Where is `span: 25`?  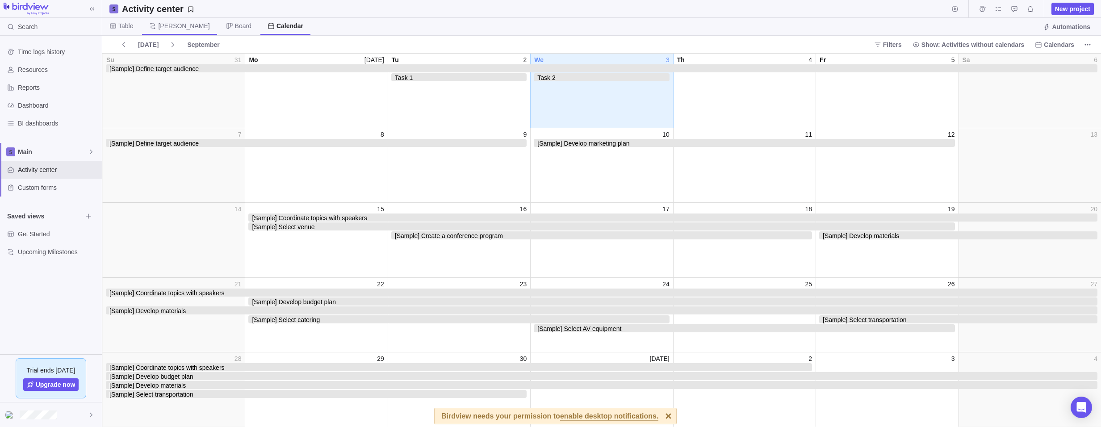 span: 25 is located at coordinates (809, 284).